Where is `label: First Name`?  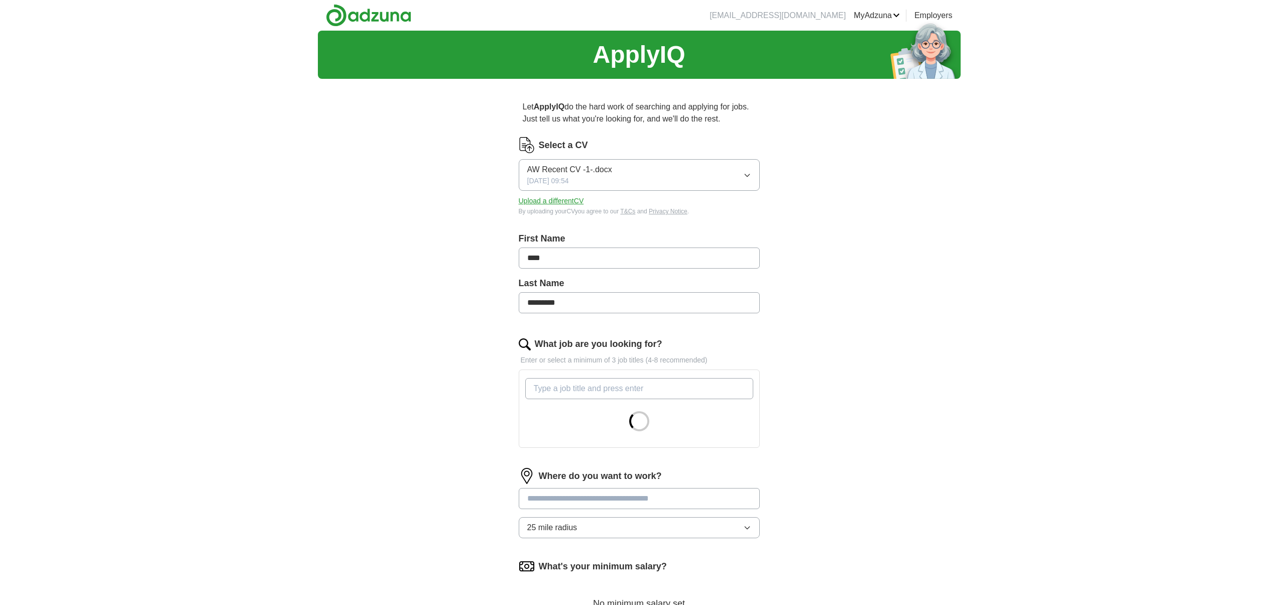
label: First Name is located at coordinates (639, 238).